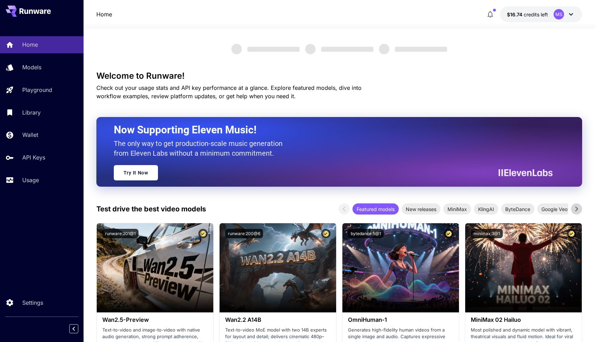  I want to click on button: runware:201@1, so click(120, 233).